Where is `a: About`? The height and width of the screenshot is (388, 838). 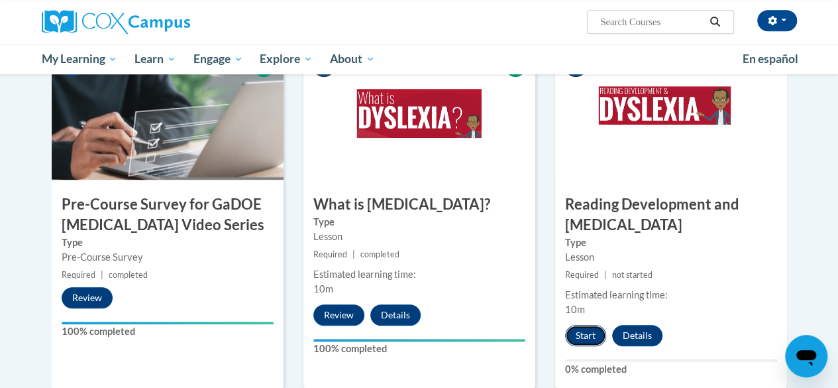 a: About is located at coordinates (352, 59).